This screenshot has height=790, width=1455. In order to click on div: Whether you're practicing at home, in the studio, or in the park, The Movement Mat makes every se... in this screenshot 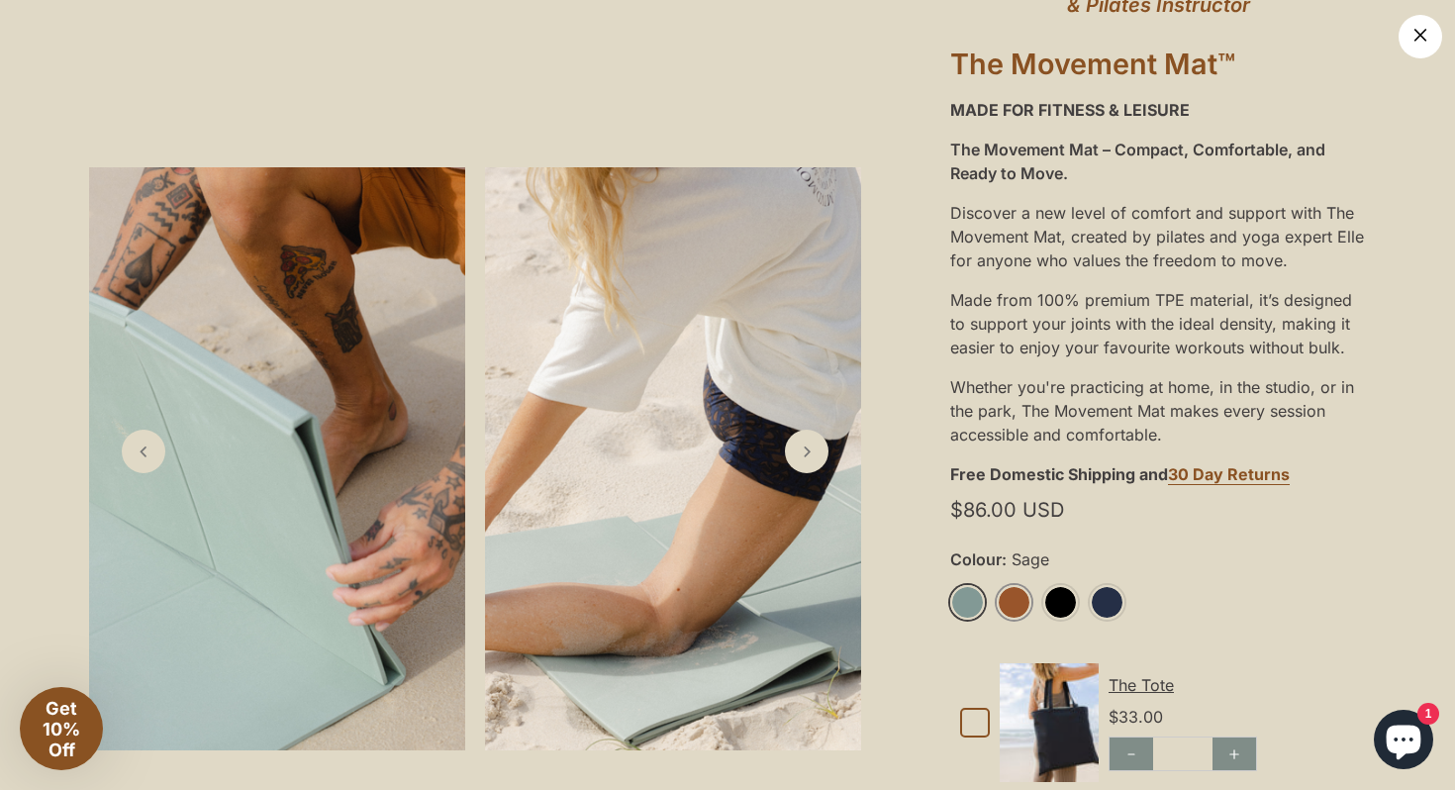, I will do `click(1158, 411)`.